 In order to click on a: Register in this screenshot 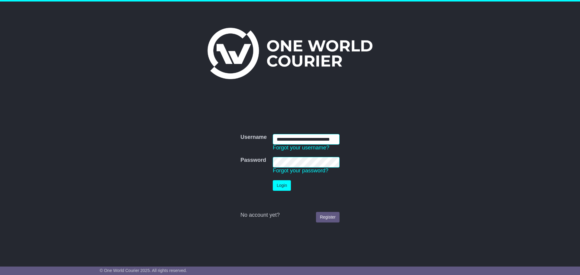, I will do `click(328, 217)`.